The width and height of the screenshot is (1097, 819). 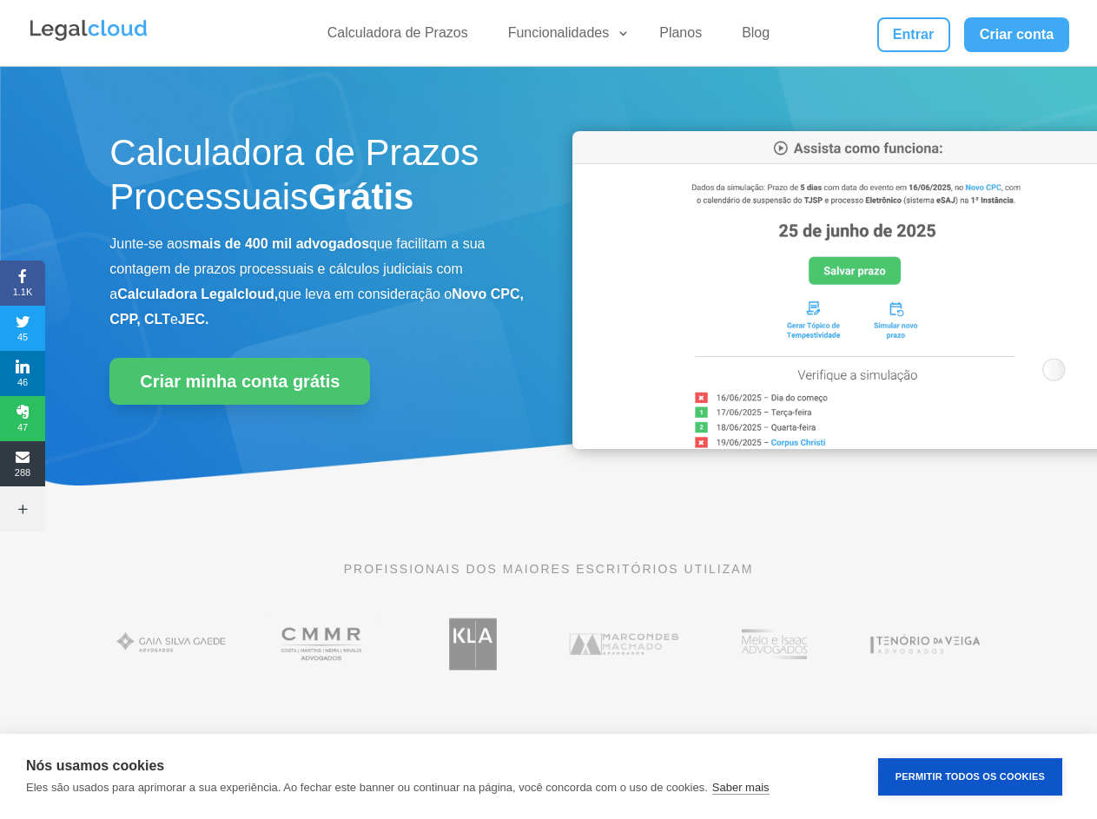 What do you see at coordinates (914, 35) in the screenshot?
I see `a: Entrar` at bounding box center [914, 35].